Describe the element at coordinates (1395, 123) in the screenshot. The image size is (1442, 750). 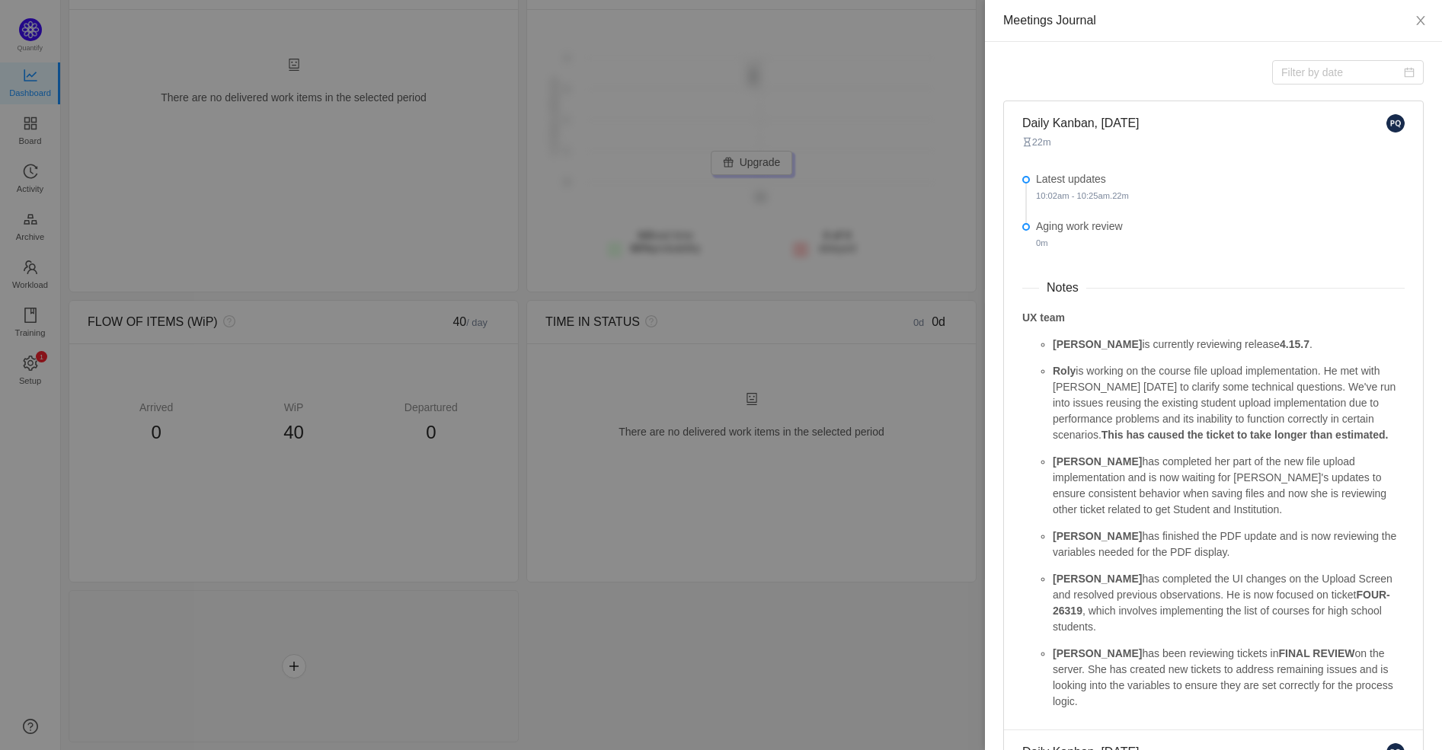
I see `img: PQ` at that location.